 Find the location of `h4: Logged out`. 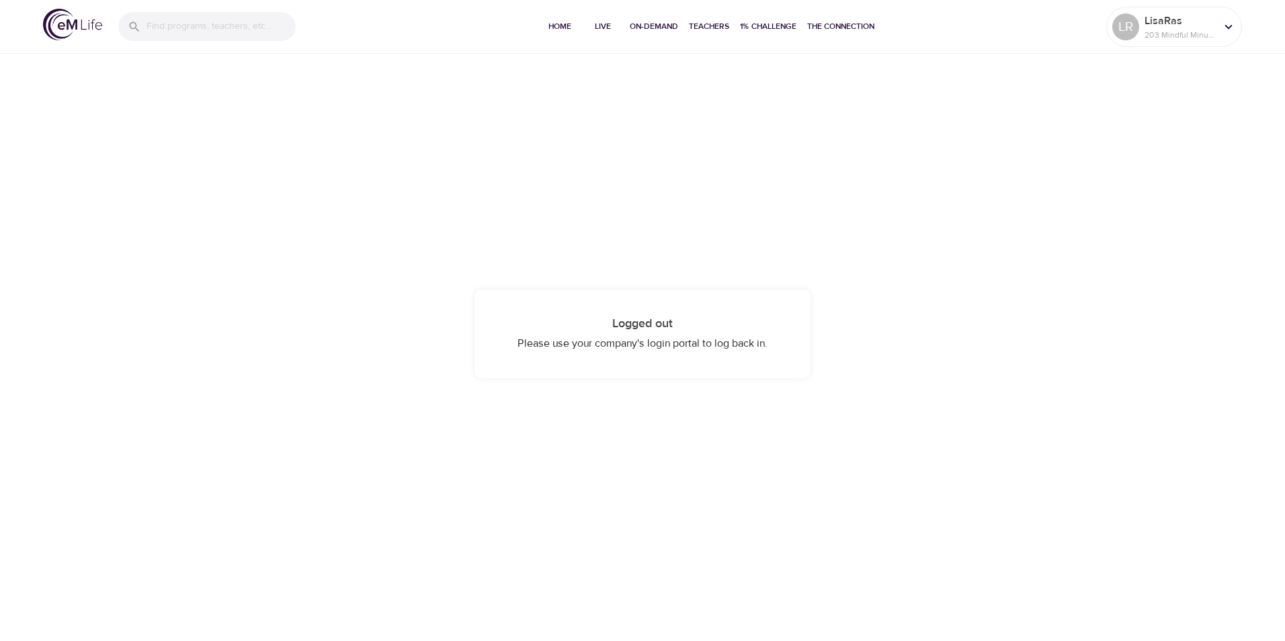

h4: Logged out is located at coordinates (643, 324).